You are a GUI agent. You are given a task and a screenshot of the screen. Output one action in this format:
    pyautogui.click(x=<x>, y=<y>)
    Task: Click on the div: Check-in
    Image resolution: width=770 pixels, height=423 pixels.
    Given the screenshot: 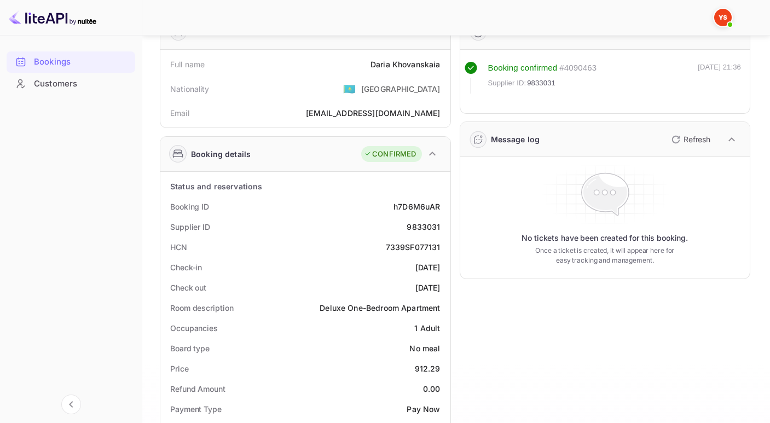 What is the action you would take?
    pyautogui.click(x=186, y=267)
    